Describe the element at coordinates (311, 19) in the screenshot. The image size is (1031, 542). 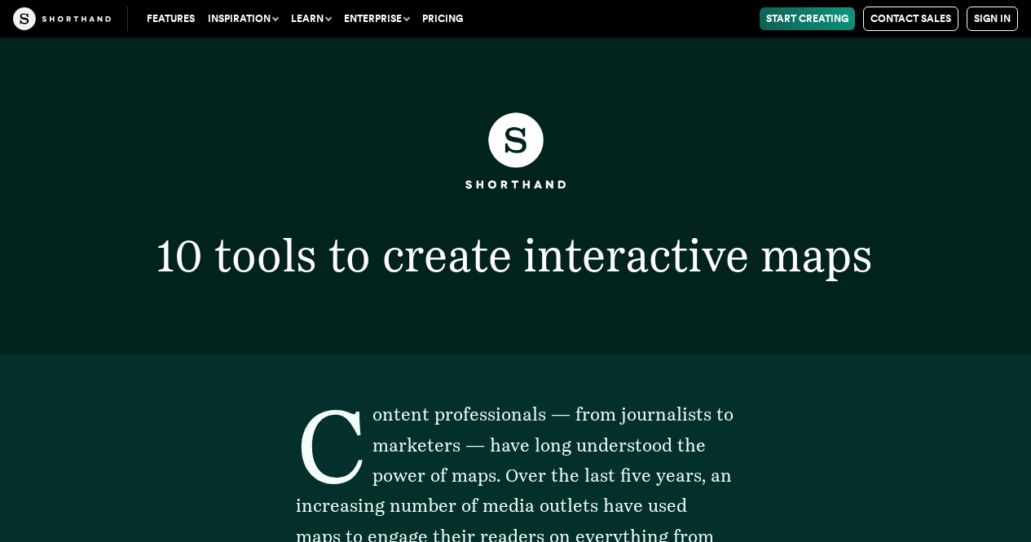
I see `button: Learn` at that location.